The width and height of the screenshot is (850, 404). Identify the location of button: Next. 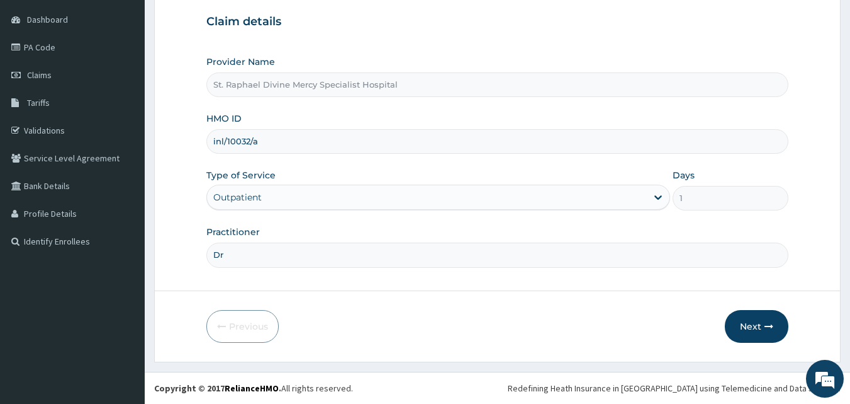
(757, 326).